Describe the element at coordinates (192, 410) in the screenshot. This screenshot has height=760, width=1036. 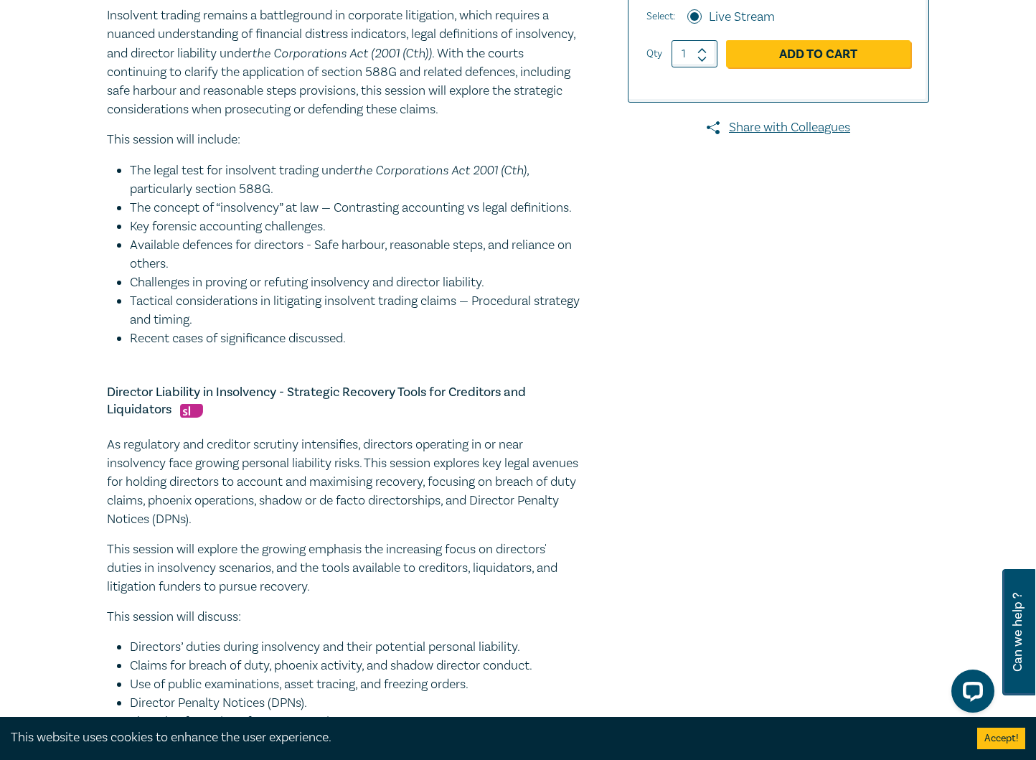
I see `img: Substantive Law` at that location.